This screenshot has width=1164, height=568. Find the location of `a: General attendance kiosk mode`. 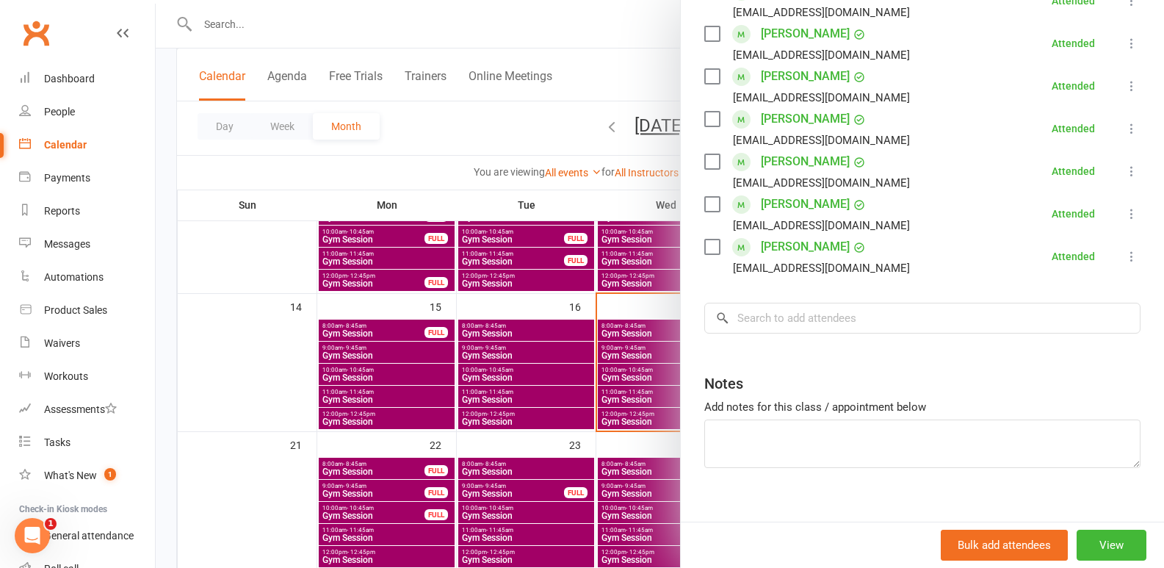

a: General attendance kiosk mode is located at coordinates (87, 535).